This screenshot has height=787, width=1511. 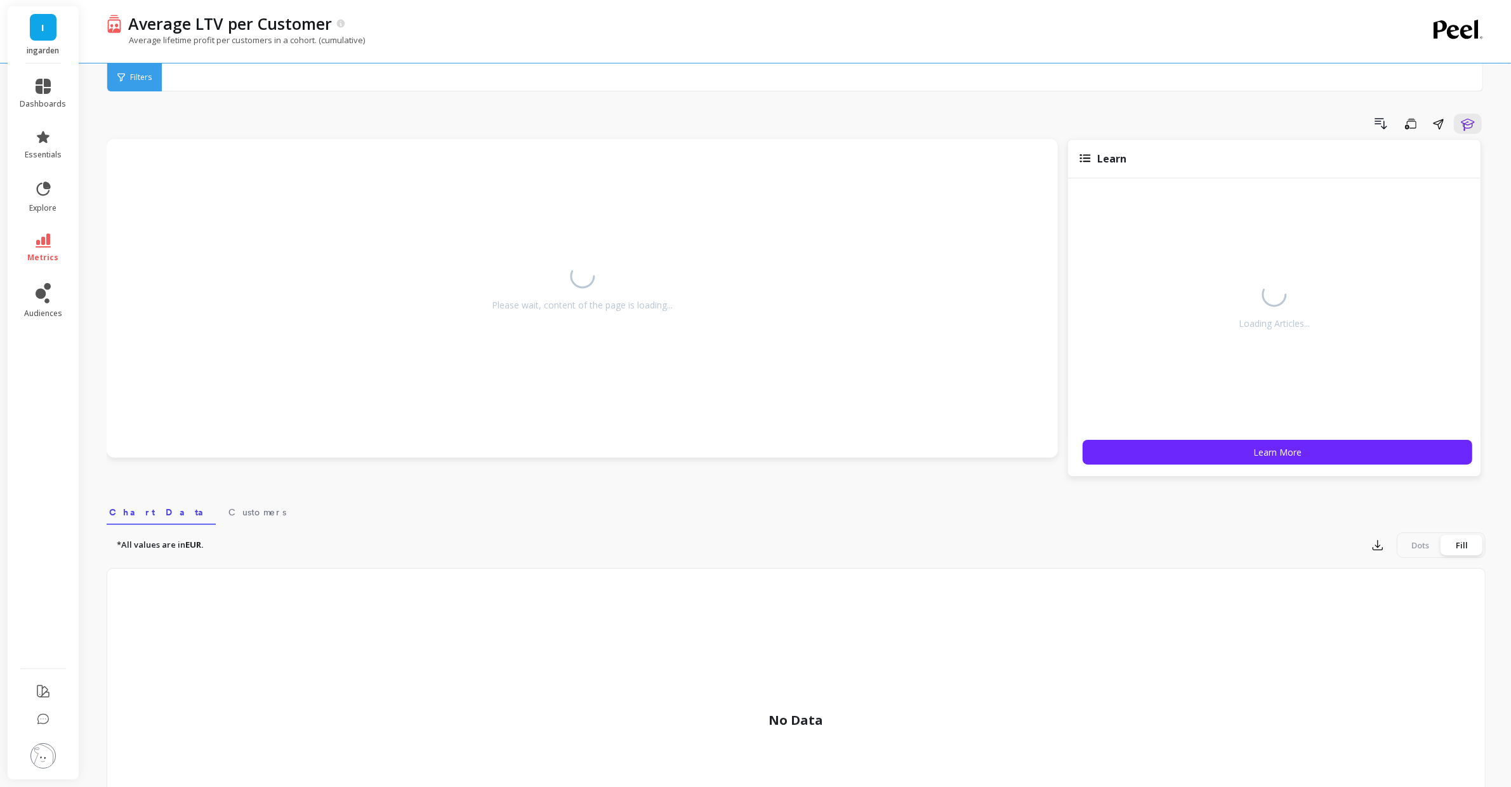 What do you see at coordinates (43, 313) in the screenshot?
I see `span: audiences` at bounding box center [43, 313].